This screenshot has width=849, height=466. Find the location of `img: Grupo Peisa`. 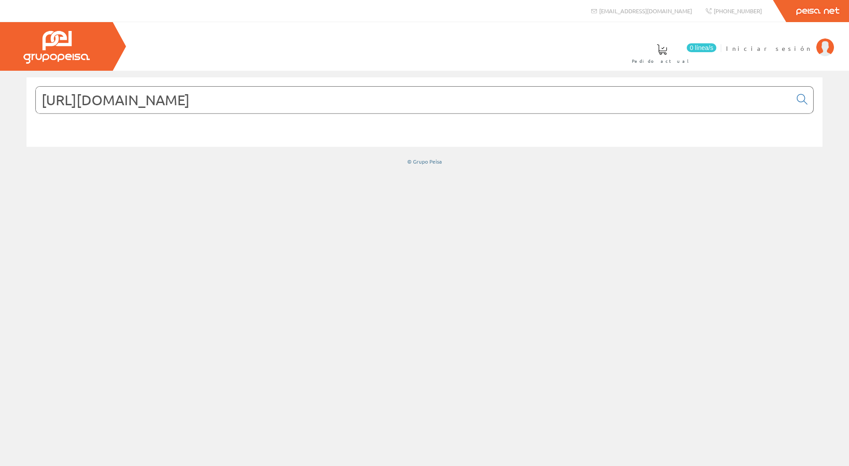

img: Grupo Peisa is located at coordinates (57, 47).